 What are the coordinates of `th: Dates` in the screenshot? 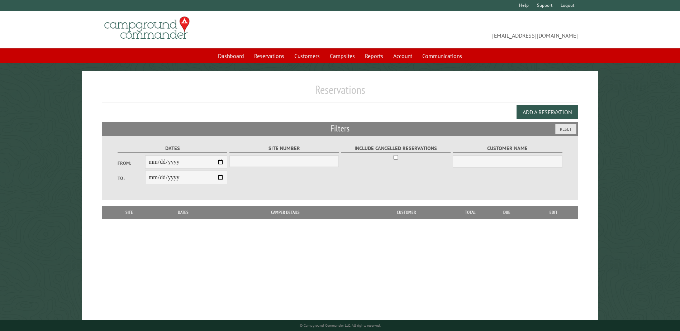 It's located at (183, 213).